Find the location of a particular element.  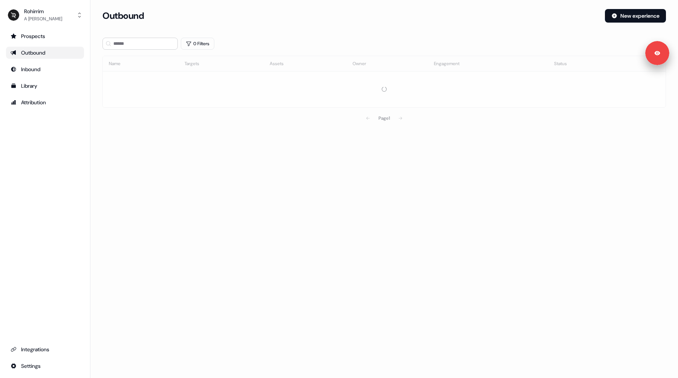

a: Go to attribution is located at coordinates (45, 102).